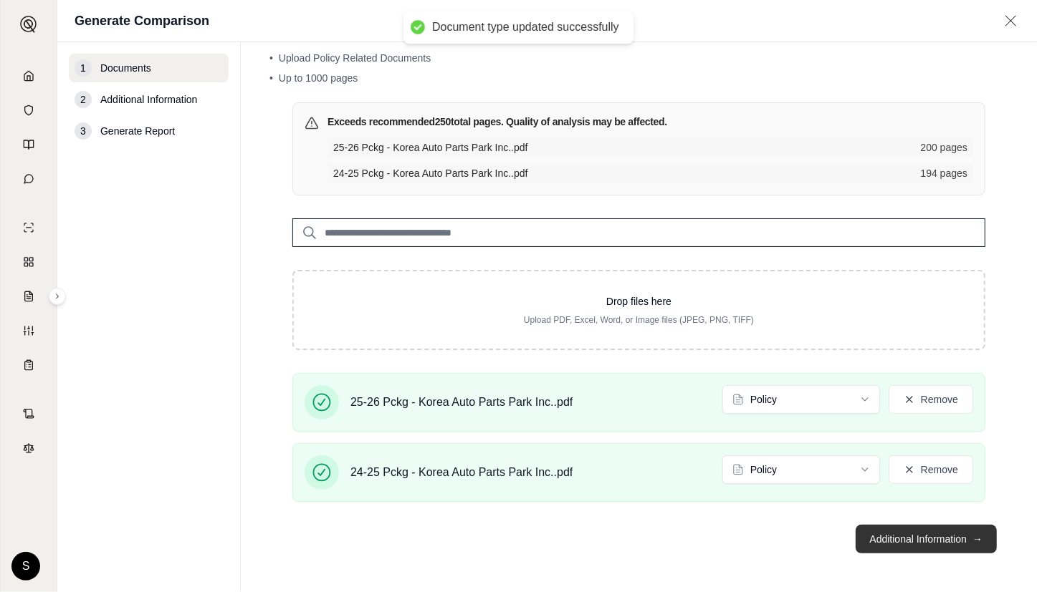  I want to click on div: Document type updated successfully, so click(525, 27).